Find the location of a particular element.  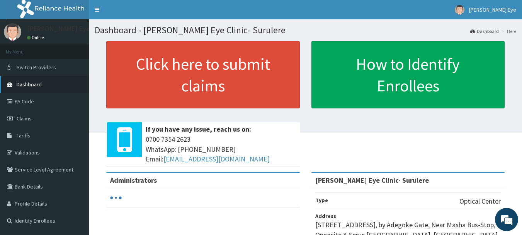

svg: audio-loading is located at coordinates (116, 198).